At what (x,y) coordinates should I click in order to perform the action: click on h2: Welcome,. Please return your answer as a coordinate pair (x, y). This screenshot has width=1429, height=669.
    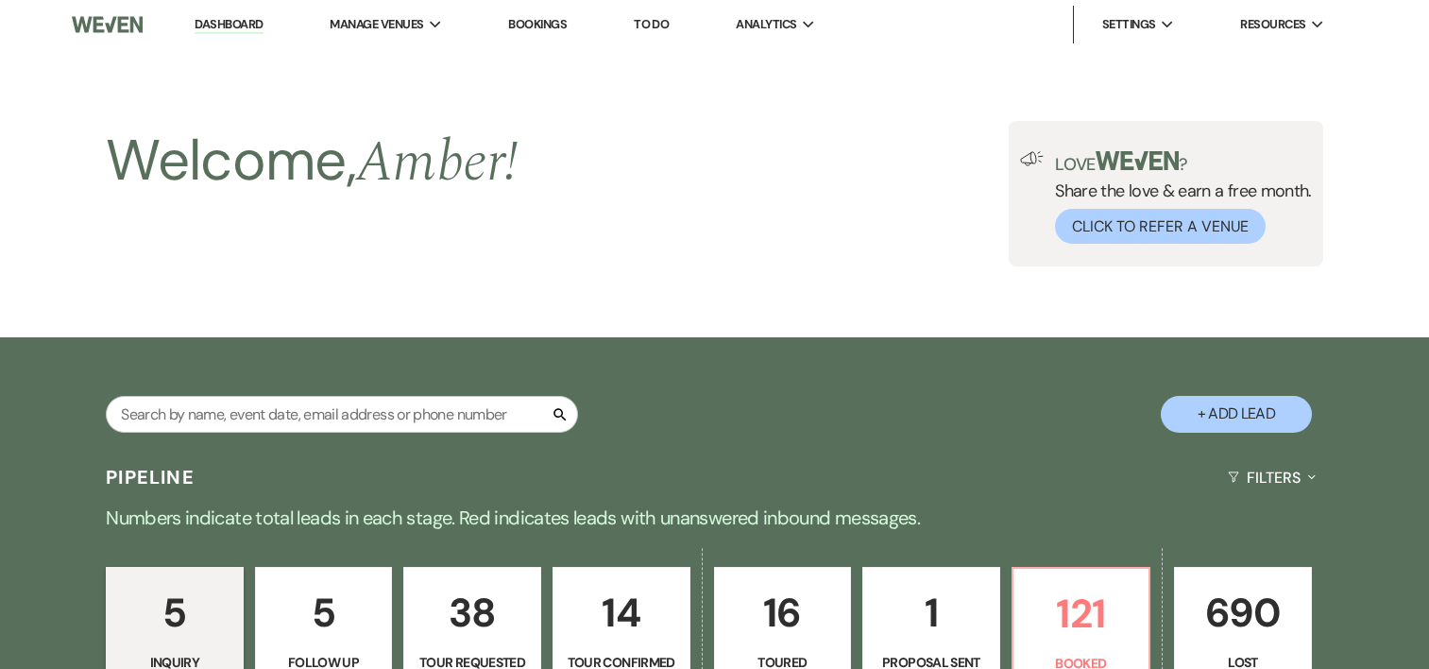
    Looking at the image, I should click on (312, 161).